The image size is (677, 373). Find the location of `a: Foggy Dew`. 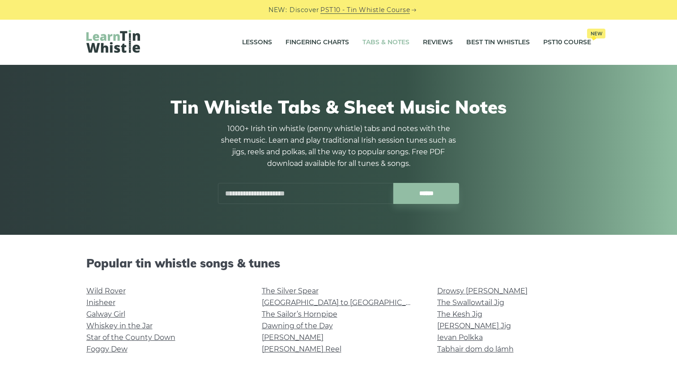

a: Foggy Dew is located at coordinates (107, 349).